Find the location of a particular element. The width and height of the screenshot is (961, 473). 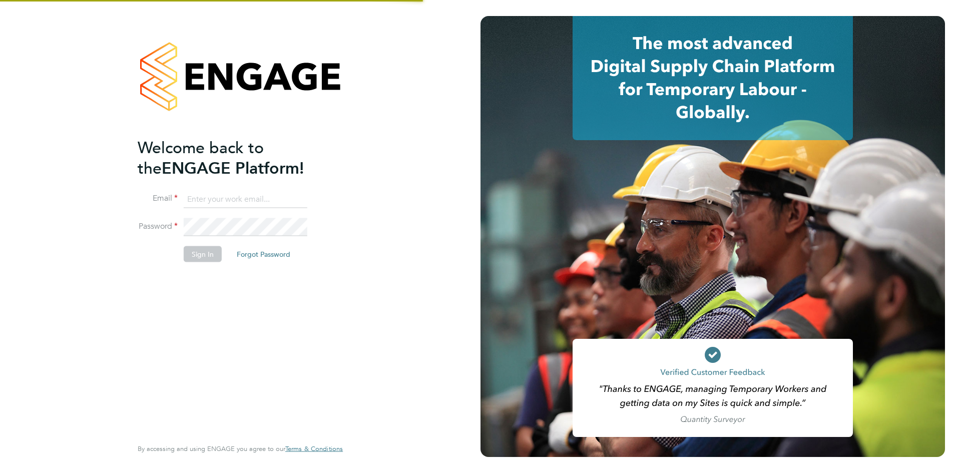

button: Forgot Password is located at coordinates (263, 254).